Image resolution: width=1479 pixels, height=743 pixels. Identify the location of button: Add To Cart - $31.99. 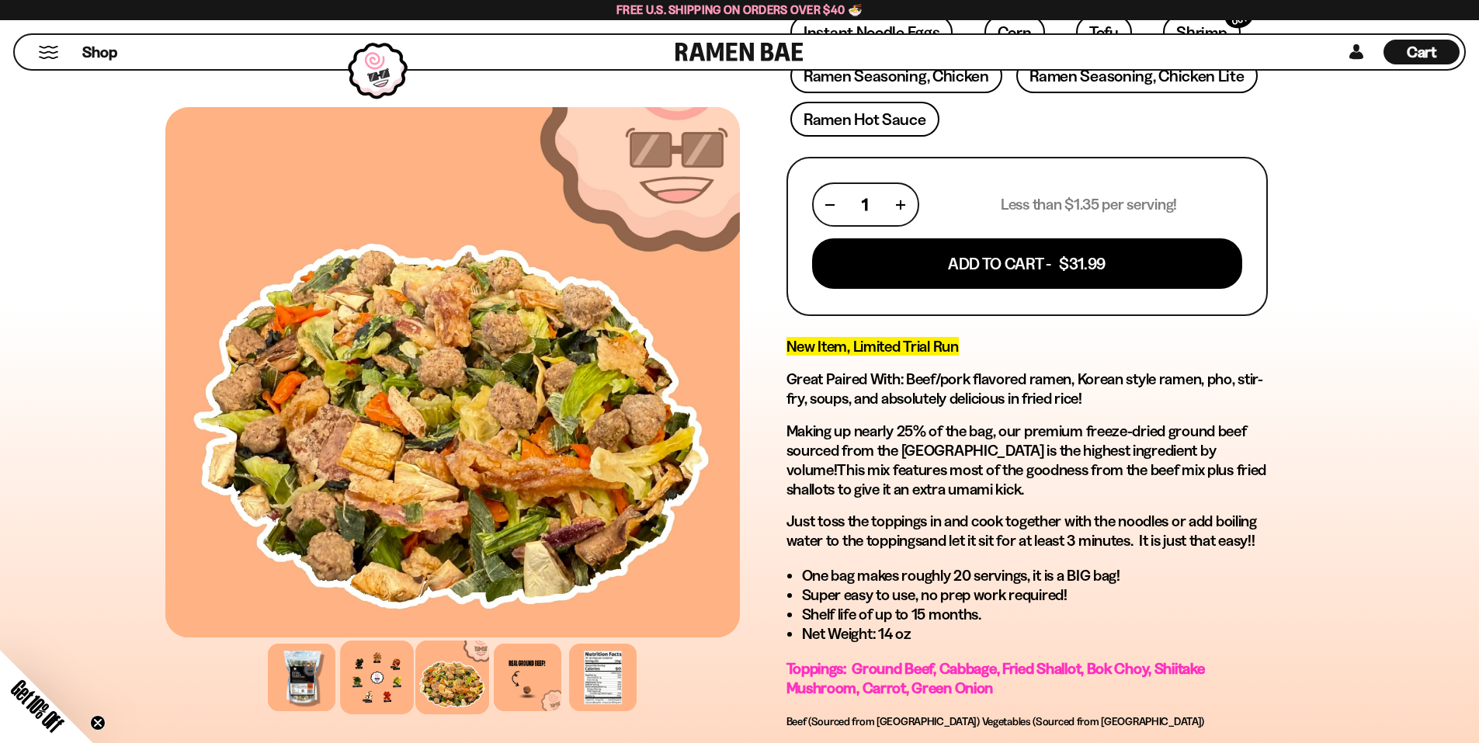
(1027, 263).